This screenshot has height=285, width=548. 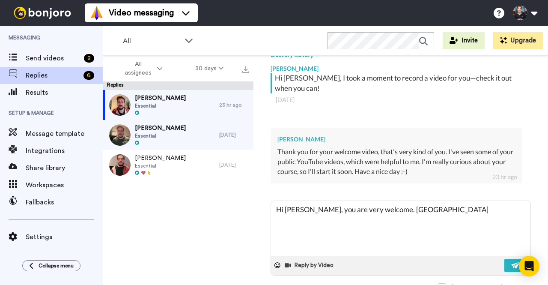 I want to click on span: Results, so click(x=64, y=92).